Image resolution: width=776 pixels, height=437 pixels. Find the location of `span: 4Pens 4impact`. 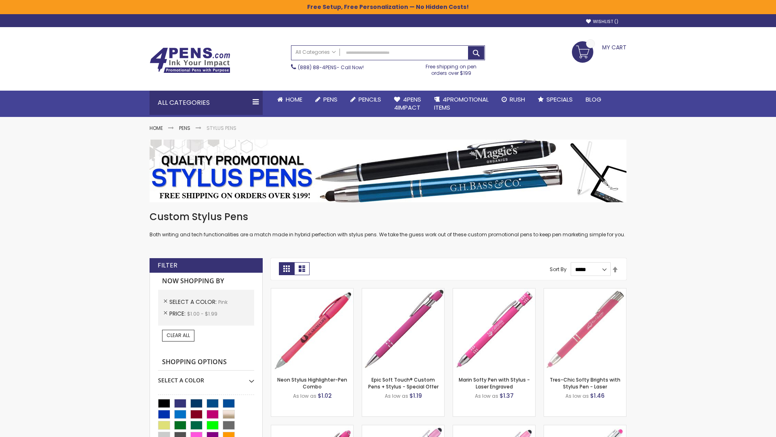

span: 4Pens 4impact is located at coordinates (408, 103).